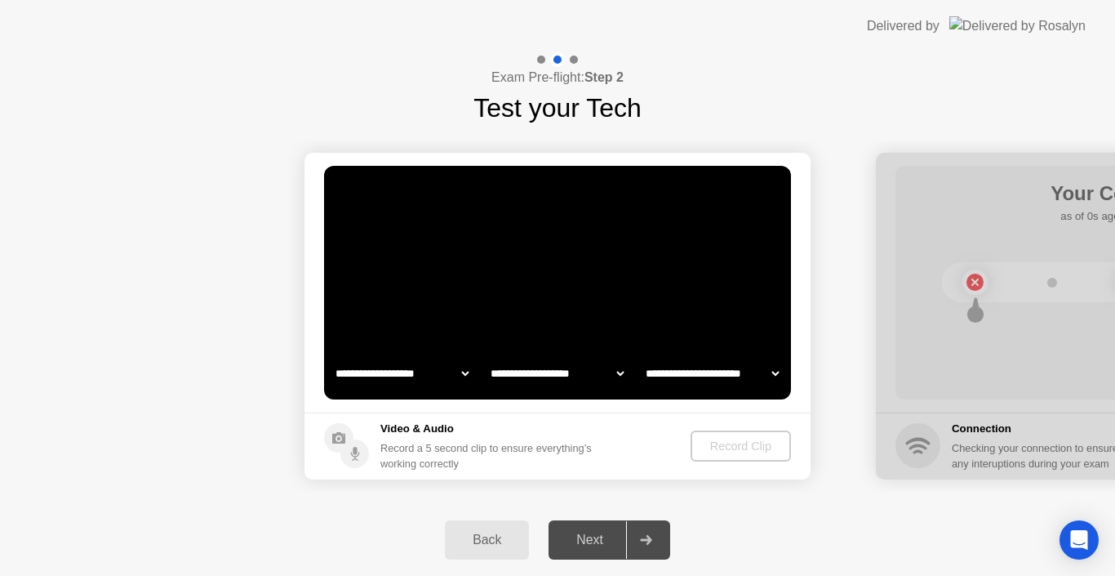 Image resolution: width=1115 pixels, height=576 pixels. I want to click on div: Next, so click(590, 540).